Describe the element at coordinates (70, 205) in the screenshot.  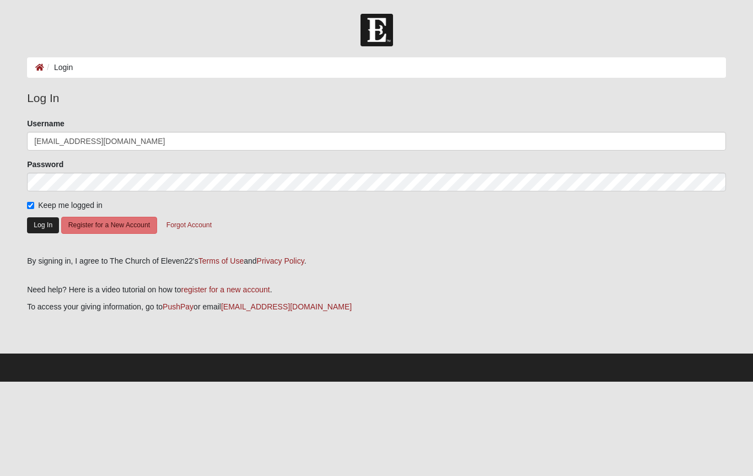
I see `span: Keep me logged in` at that location.